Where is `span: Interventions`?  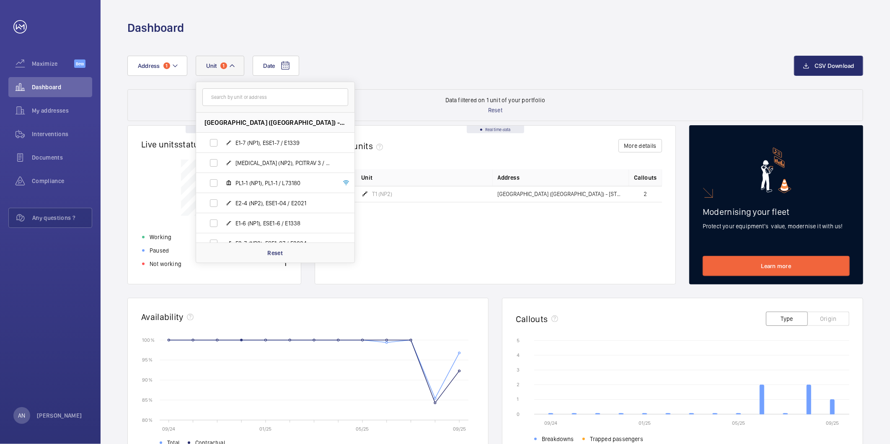 span: Interventions is located at coordinates (62, 134).